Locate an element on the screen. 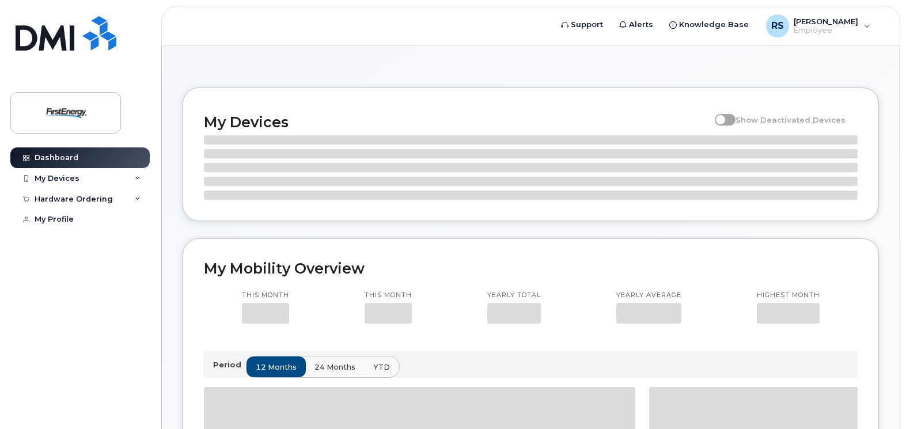 The height and width of the screenshot is (429, 906). h2: My Mobility Overview is located at coordinates (531, 269).